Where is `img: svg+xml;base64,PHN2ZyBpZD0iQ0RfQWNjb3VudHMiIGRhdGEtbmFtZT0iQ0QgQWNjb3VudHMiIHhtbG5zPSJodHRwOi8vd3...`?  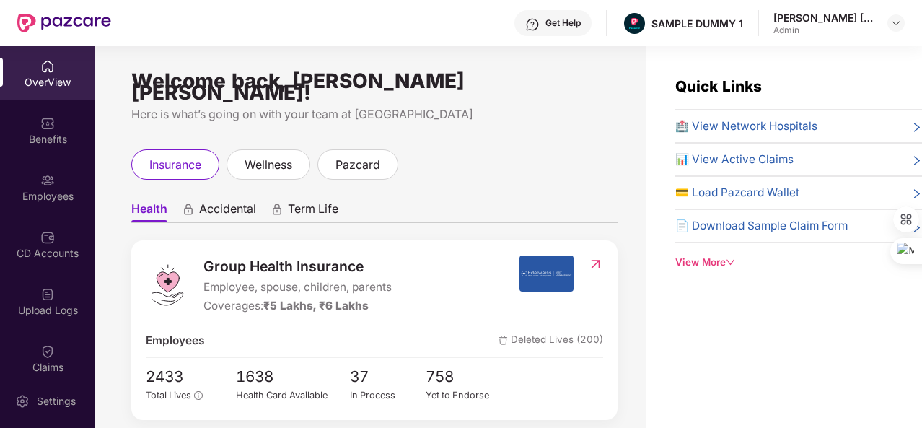
img: svg+xml;base64,PHN2ZyBpZD0iQ0RfQWNjb3VudHMiIGRhdGEtbmFtZT0iQ0QgQWNjb3VudHMiIHhtbG5zPSJodHRwOi8vd3... is located at coordinates (48, 237).